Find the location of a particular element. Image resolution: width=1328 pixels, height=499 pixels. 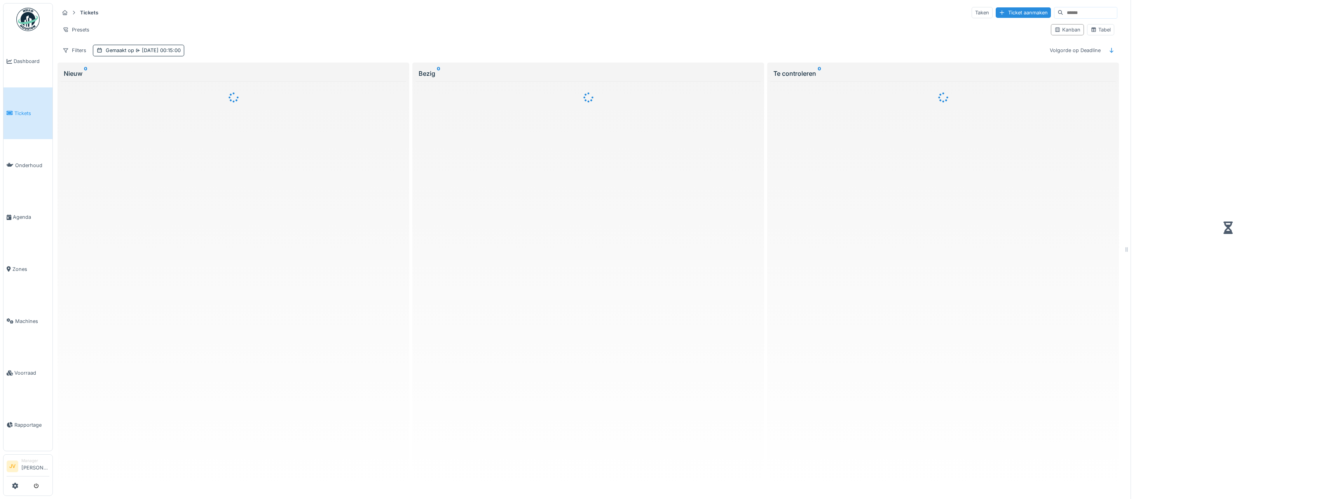

div: Tabel is located at coordinates (1100, 30).